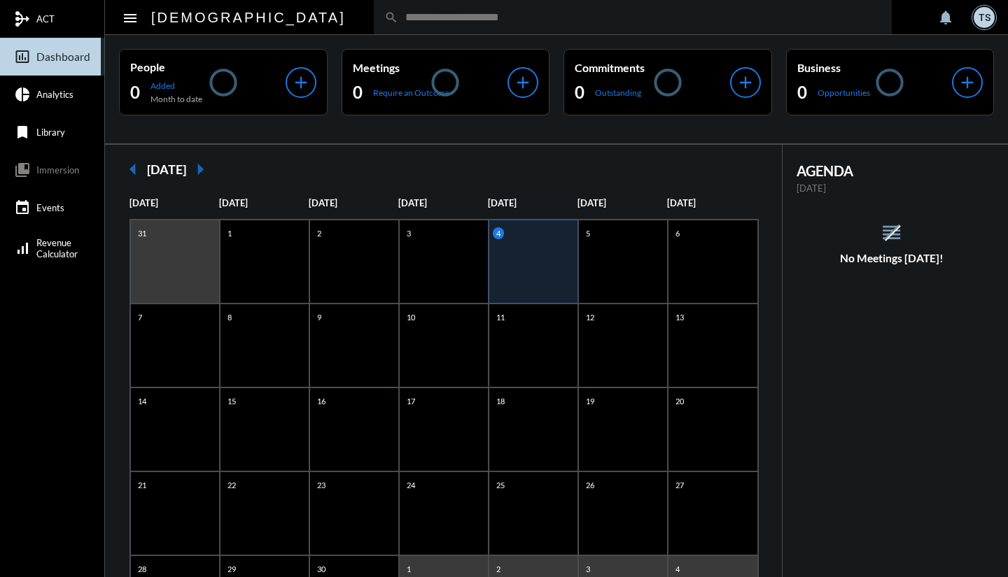 This screenshot has width=1008, height=577. Describe the element at coordinates (133, 169) in the screenshot. I see `mat-icon: arrow_left` at that location.